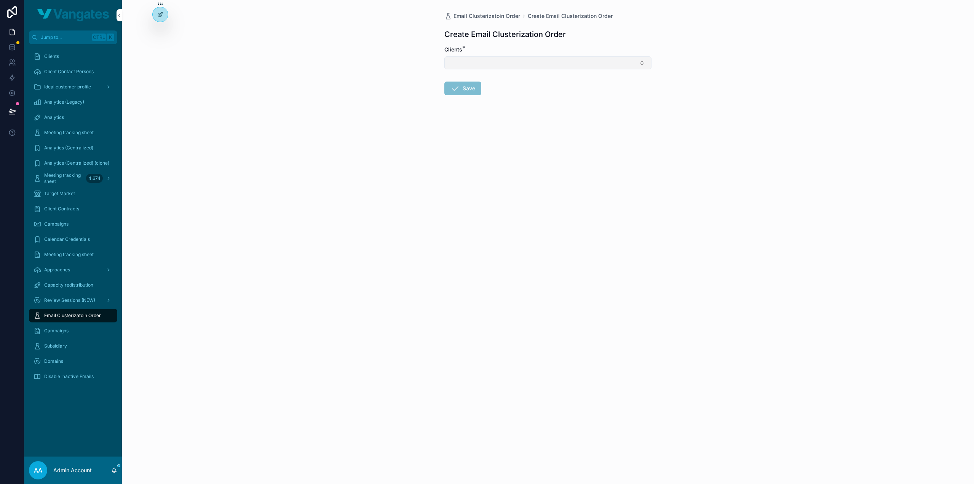 The width and height of the screenshot is (974, 484). Describe the element at coordinates (59, 193) in the screenshot. I see `span: Target Market` at that location.